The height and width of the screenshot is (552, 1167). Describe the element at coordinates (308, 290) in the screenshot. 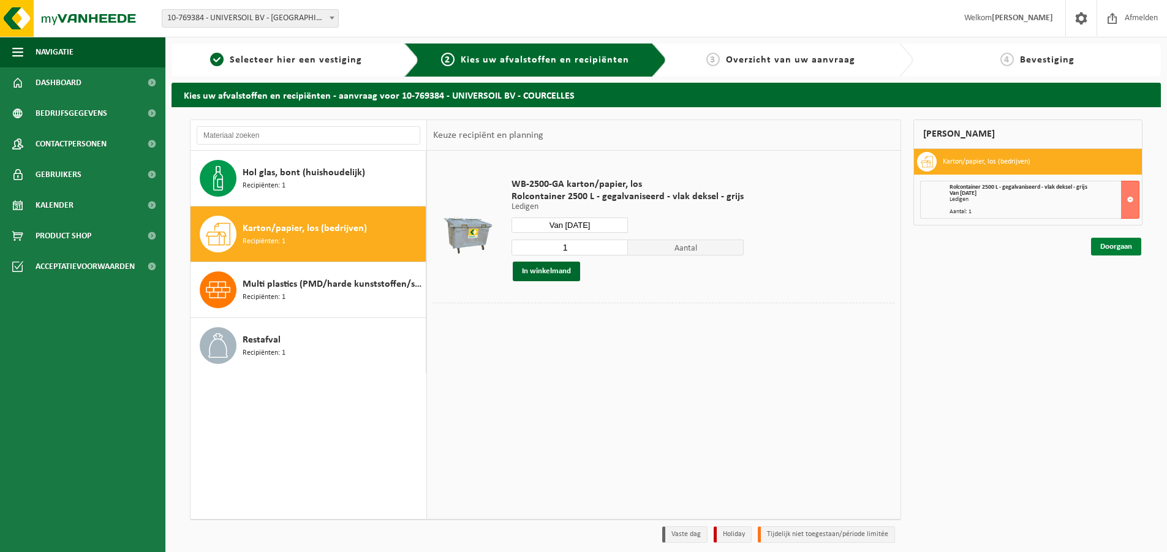

I see `button: Multi plastics (PMD/harde kunststoffen/spanbanden/EPS/folie naturel/folie gemengd) Recipiënten: 1` at that location.